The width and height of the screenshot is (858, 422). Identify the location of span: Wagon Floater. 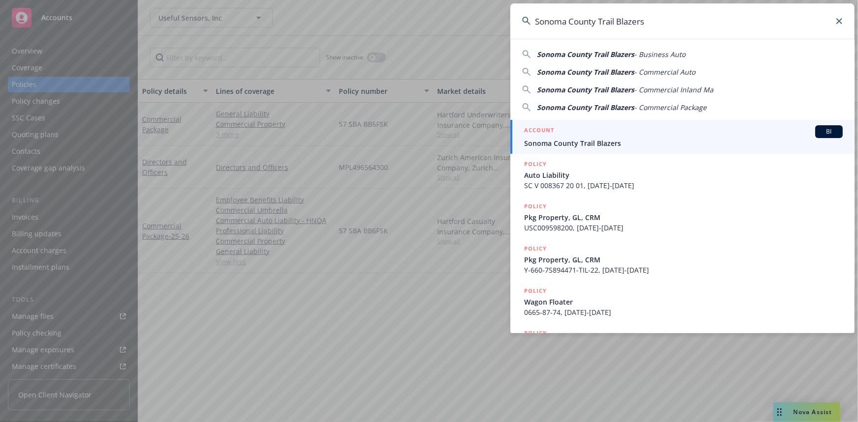
(684, 302).